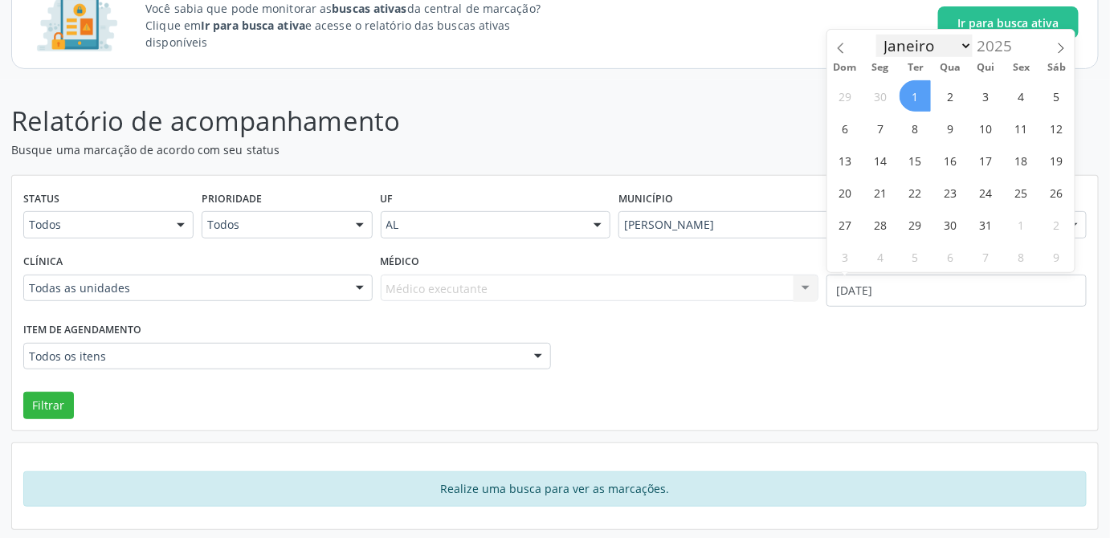 This screenshot has width=1110, height=538. What do you see at coordinates (916, 67) in the screenshot?
I see `span: Ter` at bounding box center [916, 67].